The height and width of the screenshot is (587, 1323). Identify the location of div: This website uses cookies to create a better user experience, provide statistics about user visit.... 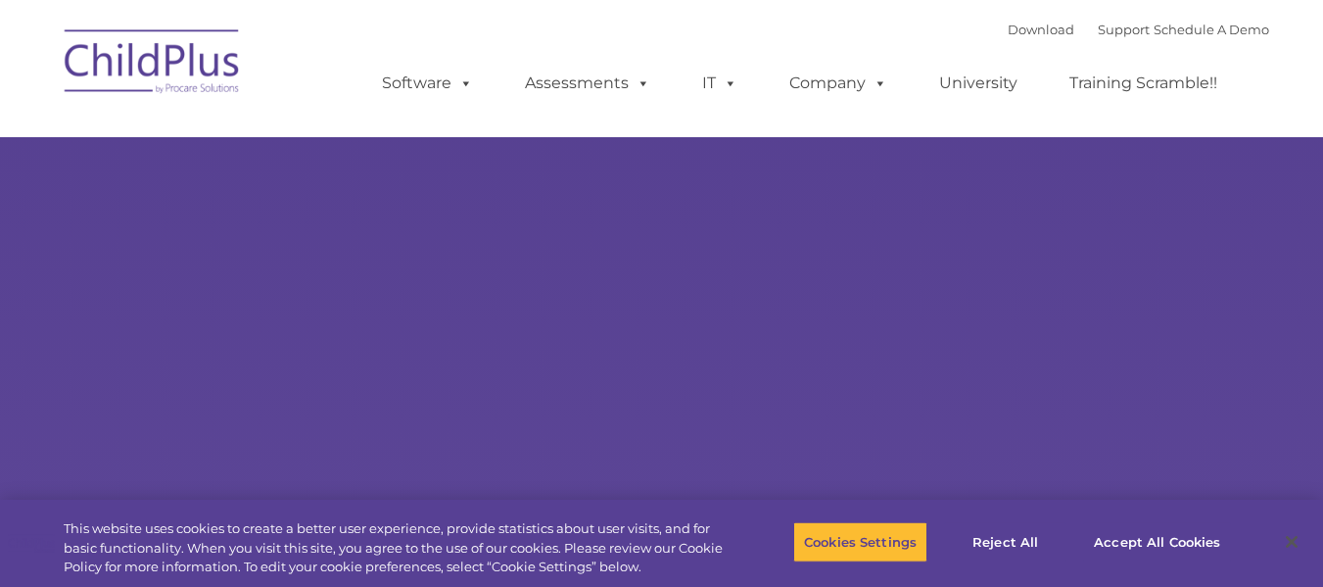
(396, 547).